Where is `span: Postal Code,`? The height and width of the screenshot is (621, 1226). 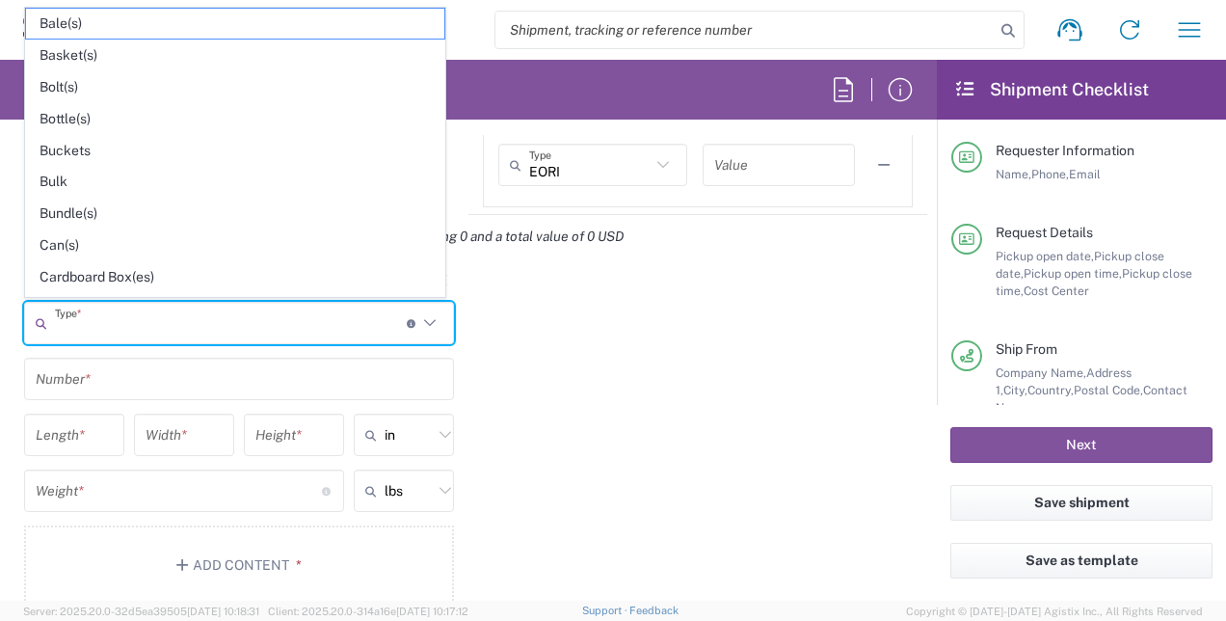 span: Postal Code, is located at coordinates (1109, 390).